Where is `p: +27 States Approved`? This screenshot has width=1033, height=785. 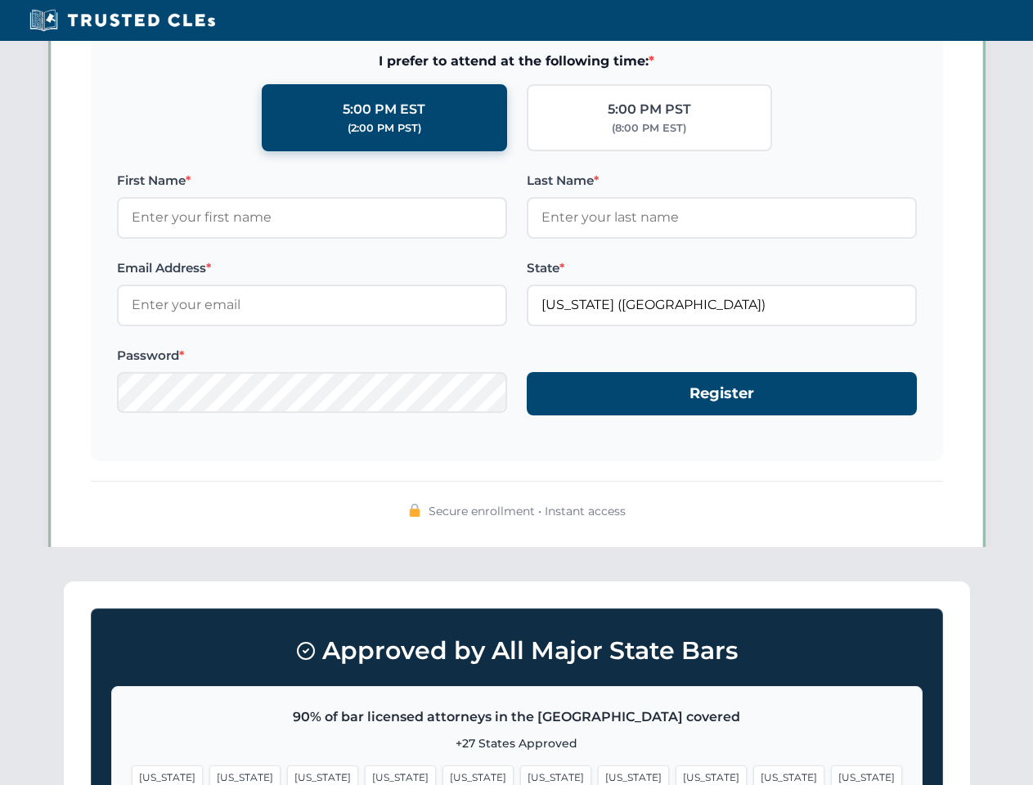
p: +27 States Approved is located at coordinates (517, 743).